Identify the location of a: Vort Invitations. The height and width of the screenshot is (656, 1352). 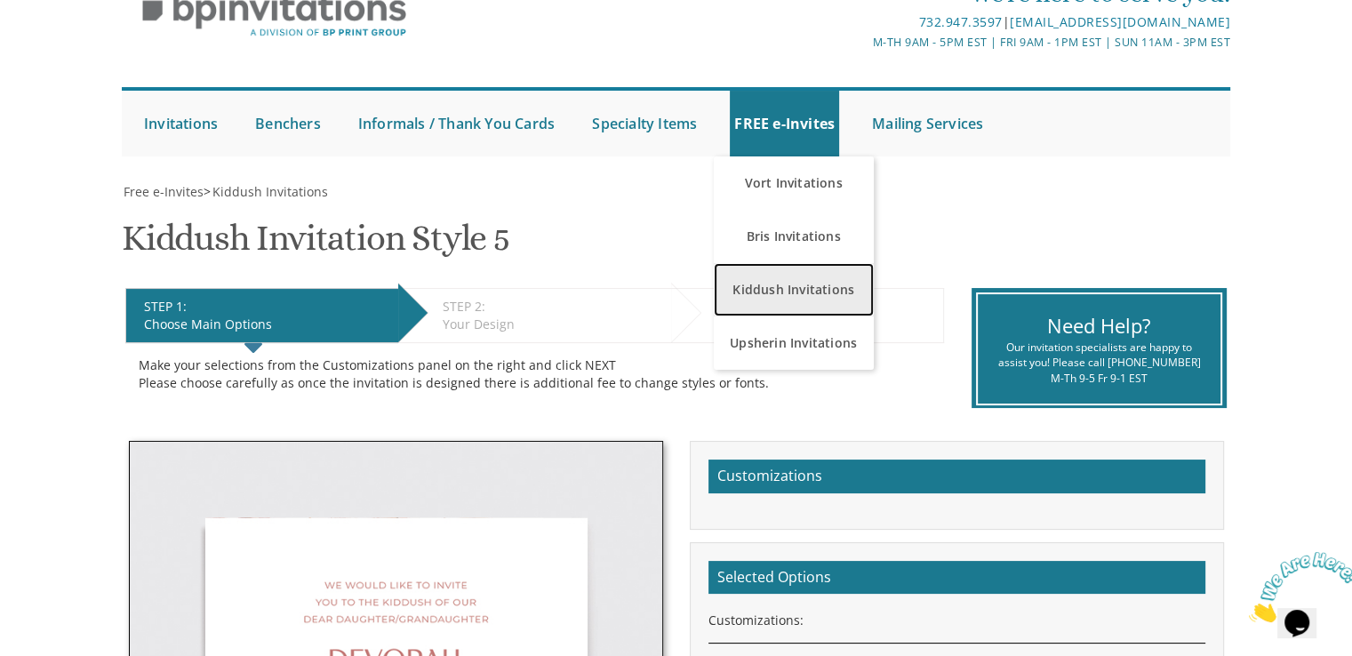
(794, 183).